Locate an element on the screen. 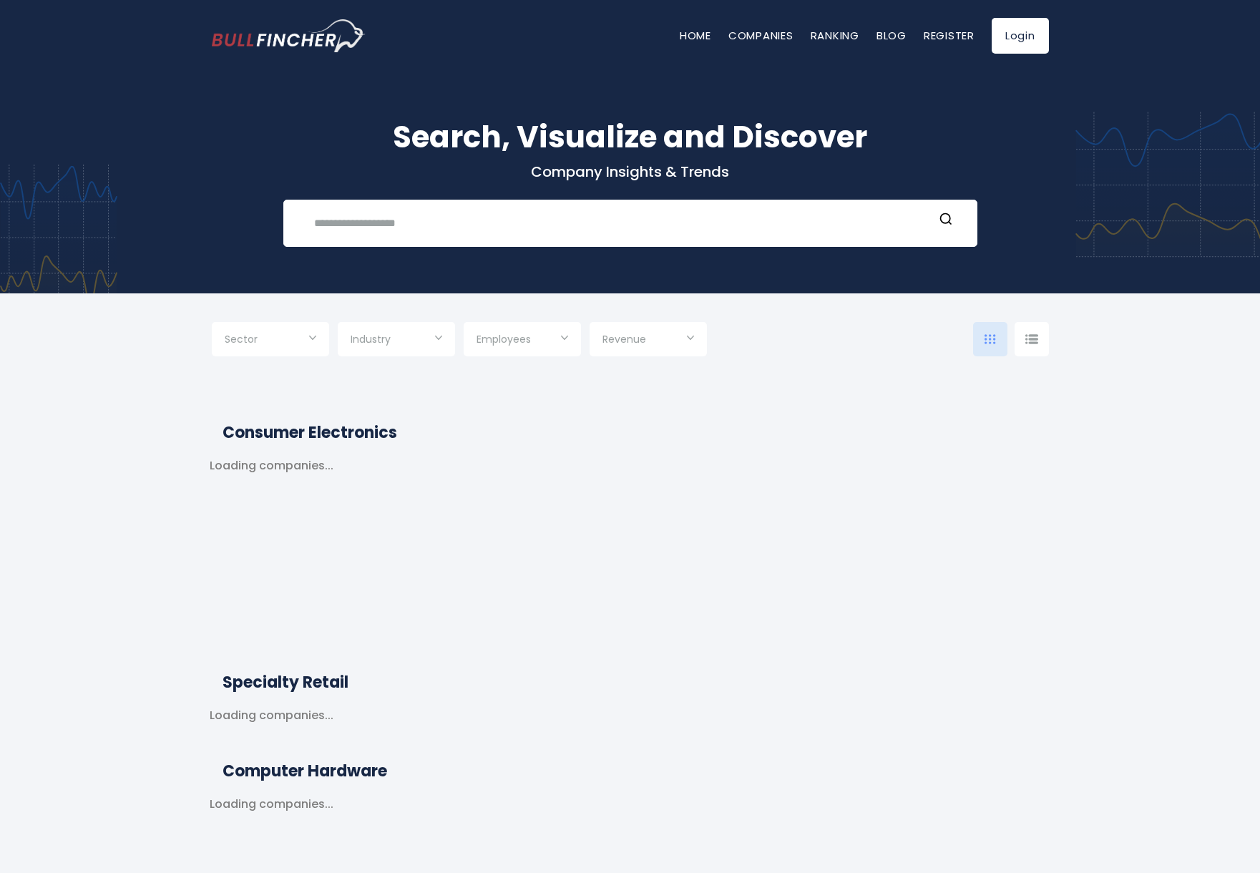 The height and width of the screenshot is (873, 1260). h1: Search, Visualize and Discover is located at coordinates (631, 137).